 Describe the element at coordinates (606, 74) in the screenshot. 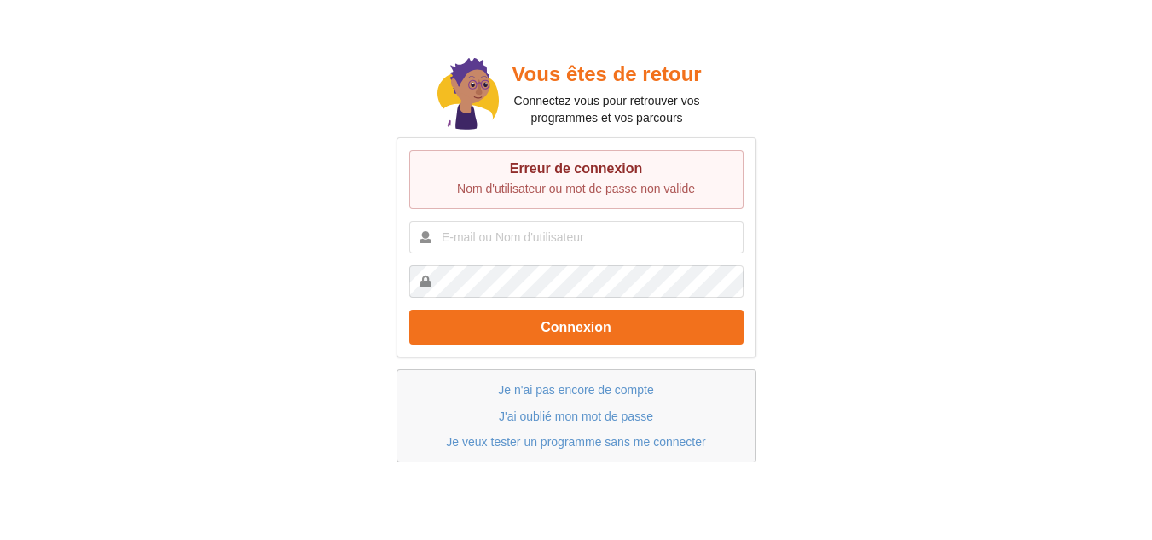

I see `h2: Vous êtes de retour` at that location.